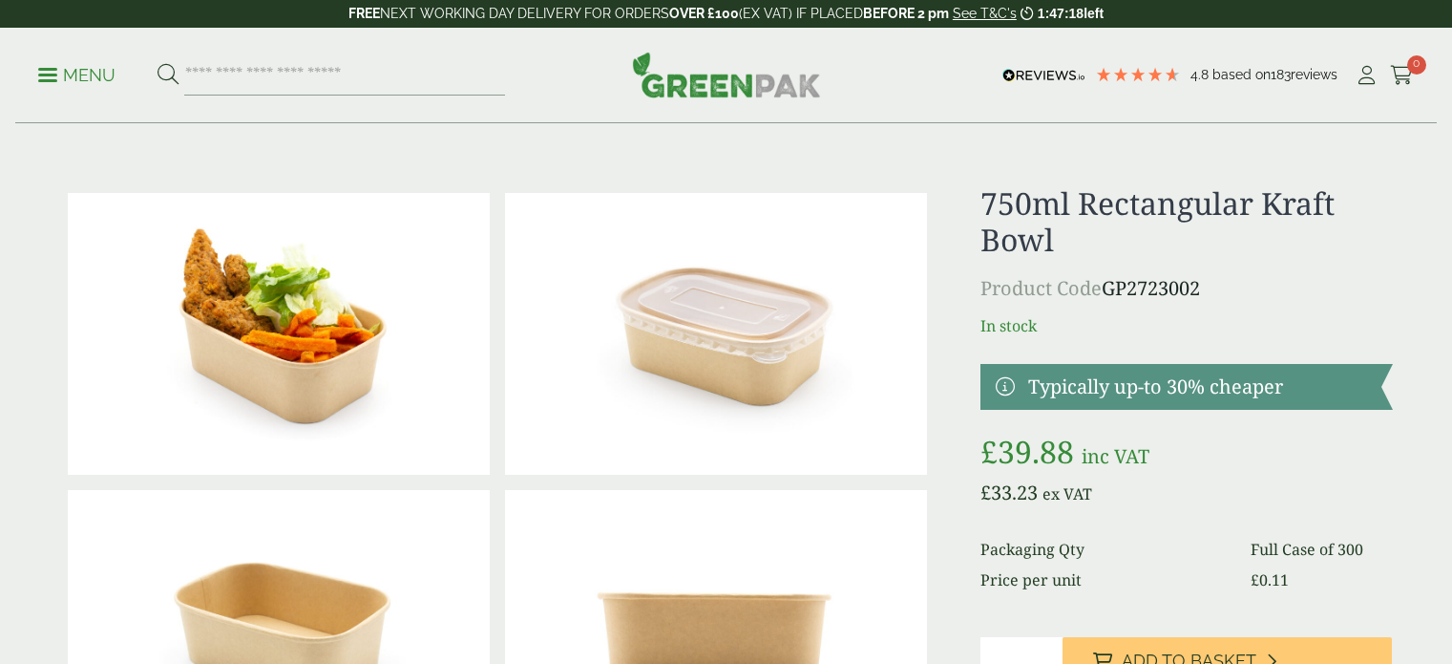 The width and height of the screenshot is (1452, 664). I want to click on img: 750ml Rectangular Kraft Bowl With Lid, so click(716, 333).